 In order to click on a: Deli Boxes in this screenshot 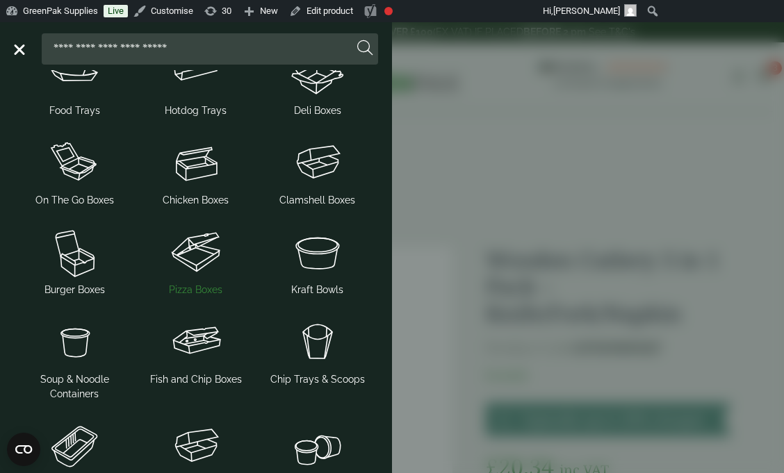, I will do `click(317, 81)`.